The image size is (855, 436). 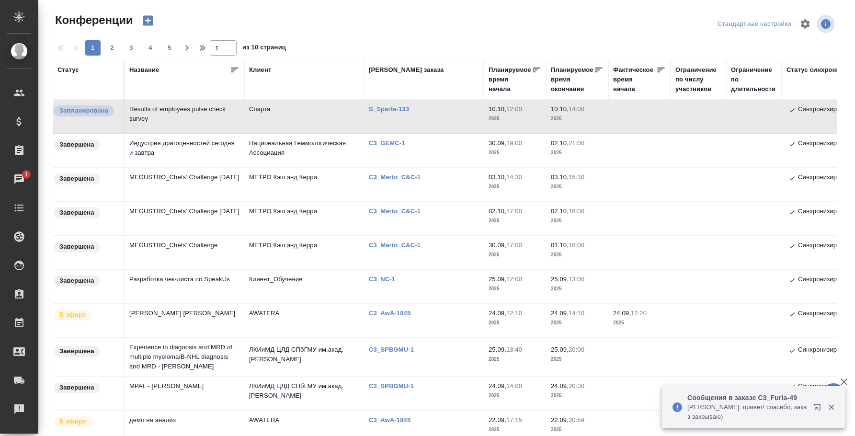 I want to click on p: 30.09,, so click(x=497, y=245).